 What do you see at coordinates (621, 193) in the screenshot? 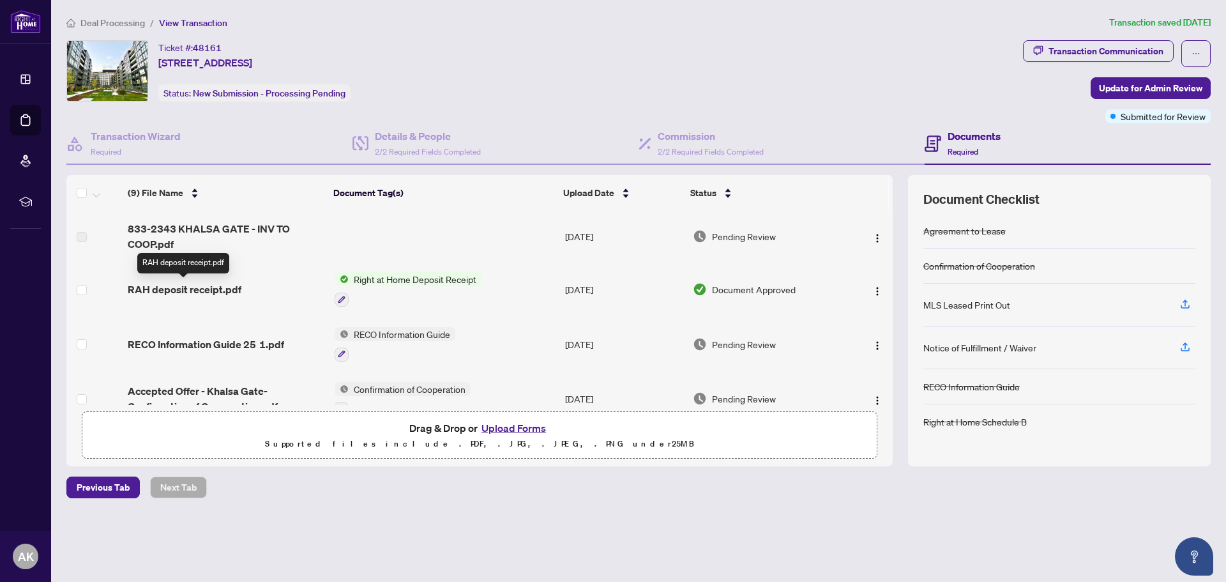
I see `th: Upload Date` at bounding box center [621, 193].